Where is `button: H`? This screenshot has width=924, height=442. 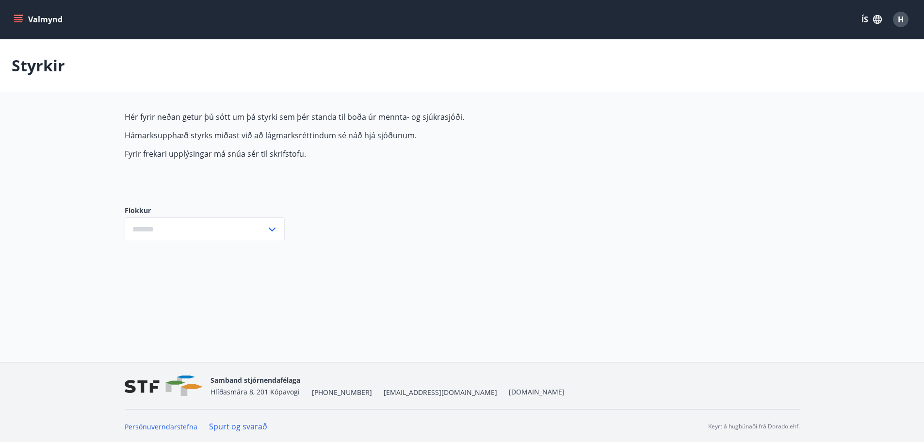 button: H is located at coordinates (900, 19).